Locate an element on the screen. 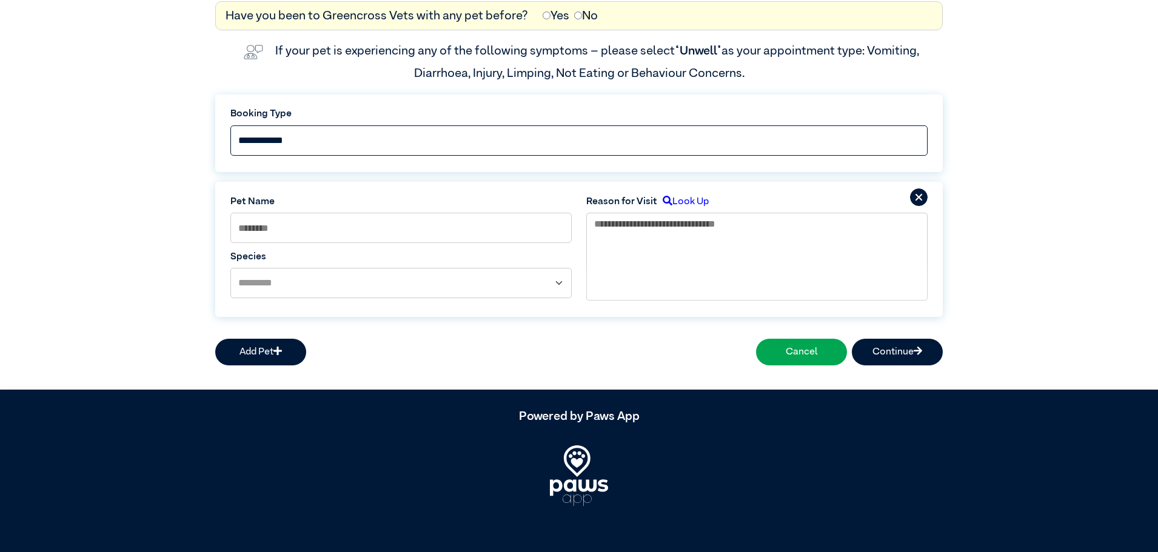 This screenshot has width=1158, height=552. label: Pet Name is located at coordinates (401, 202).